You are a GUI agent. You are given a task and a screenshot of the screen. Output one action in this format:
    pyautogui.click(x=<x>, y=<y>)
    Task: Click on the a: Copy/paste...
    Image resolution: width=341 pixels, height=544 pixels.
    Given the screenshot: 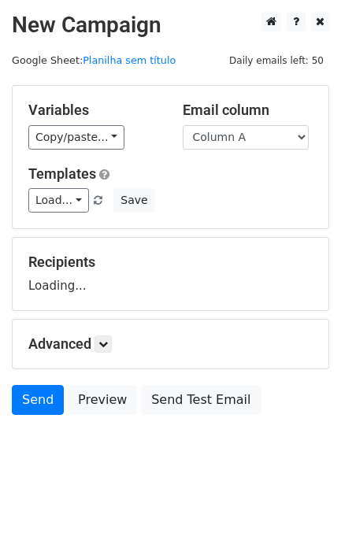 What is the action you would take?
    pyautogui.click(x=76, y=137)
    